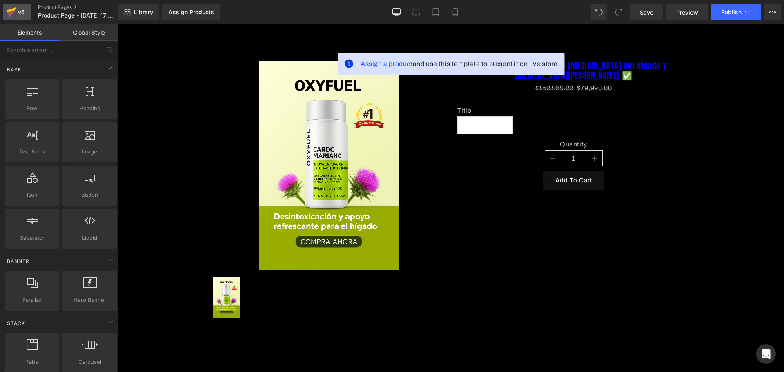 This screenshot has height=372, width=784. I want to click on span: Heading, so click(89, 108).